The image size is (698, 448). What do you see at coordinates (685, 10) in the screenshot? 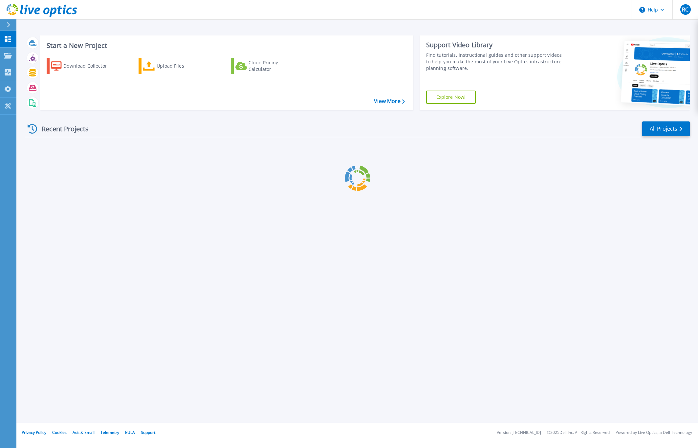
I see `span: RC` at bounding box center [685, 10].